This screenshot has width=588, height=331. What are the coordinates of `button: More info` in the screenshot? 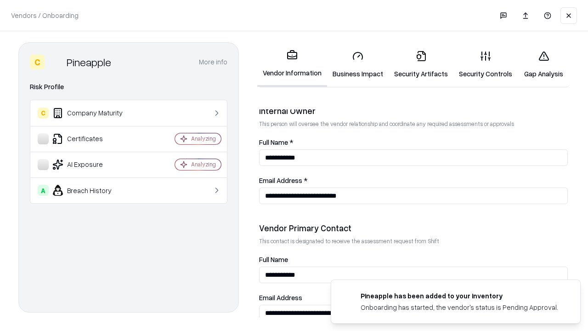 It's located at (213, 62).